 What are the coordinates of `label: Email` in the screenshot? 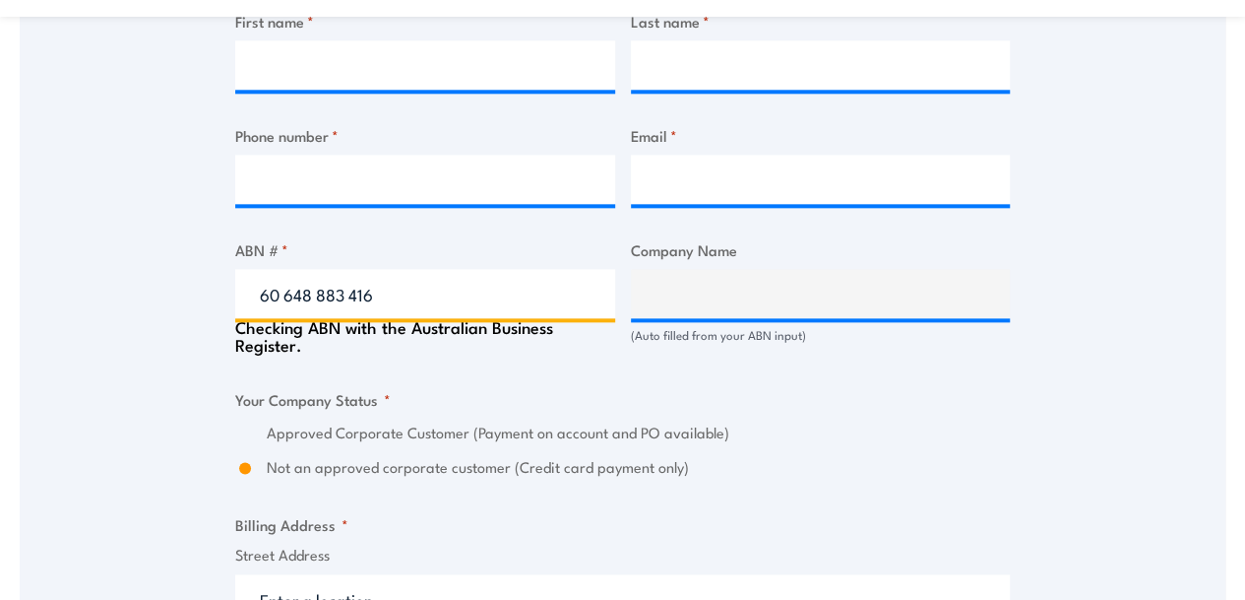 It's located at (821, 135).